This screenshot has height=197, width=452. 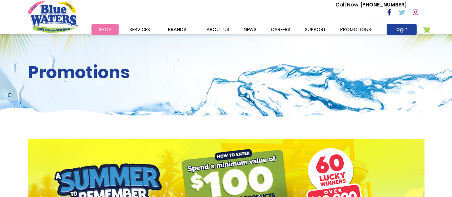 What do you see at coordinates (250, 29) in the screenshot?
I see `a: News` at bounding box center [250, 29].